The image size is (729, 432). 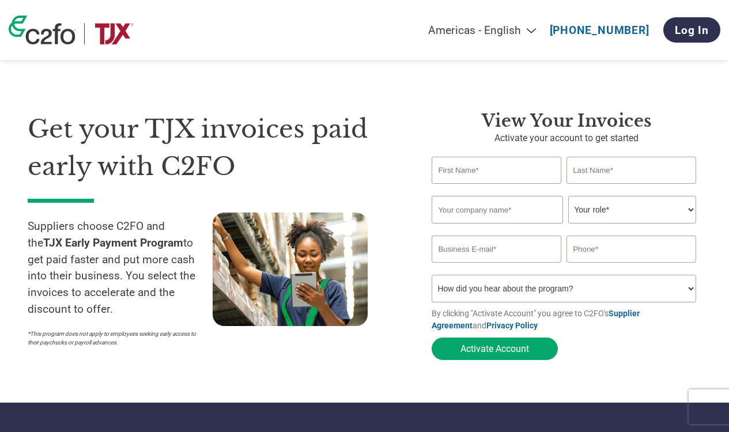 I want to click on p: *This program does not apply to employees seeking early access to their paychecks or payroll adva..., so click(x=114, y=338).